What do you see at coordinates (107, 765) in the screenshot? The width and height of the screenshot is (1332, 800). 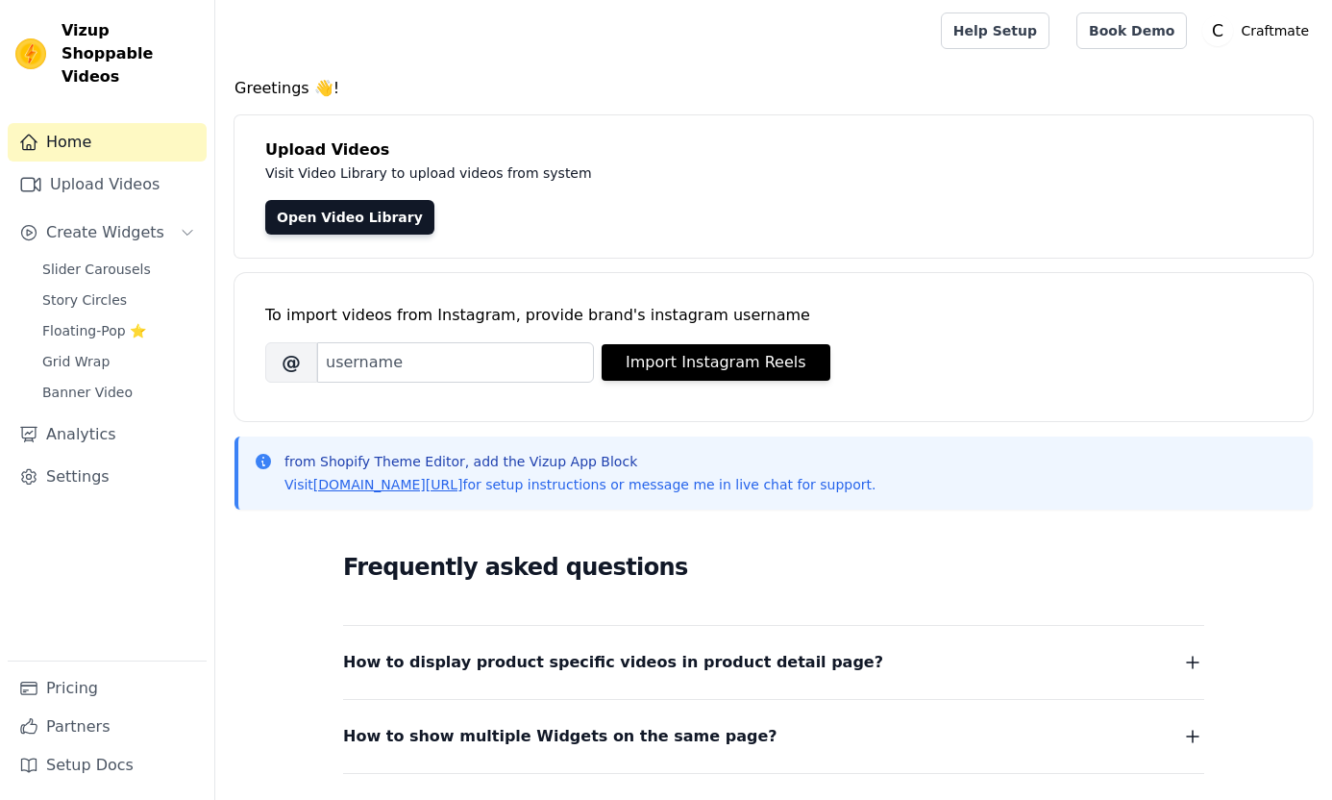 I see `a: Setup Docs` at bounding box center [107, 765].